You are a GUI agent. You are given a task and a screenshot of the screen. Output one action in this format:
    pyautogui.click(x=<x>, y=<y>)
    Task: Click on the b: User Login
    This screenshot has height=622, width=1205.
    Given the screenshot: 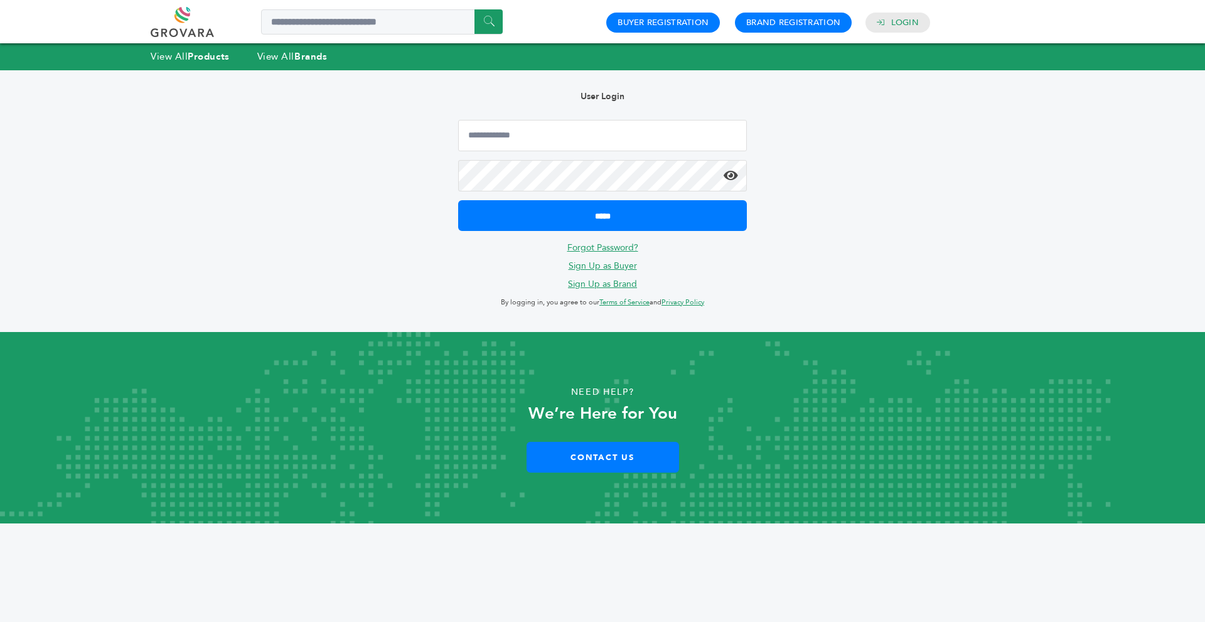 What is the action you would take?
    pyautogui.click(x=602, y=96)
    